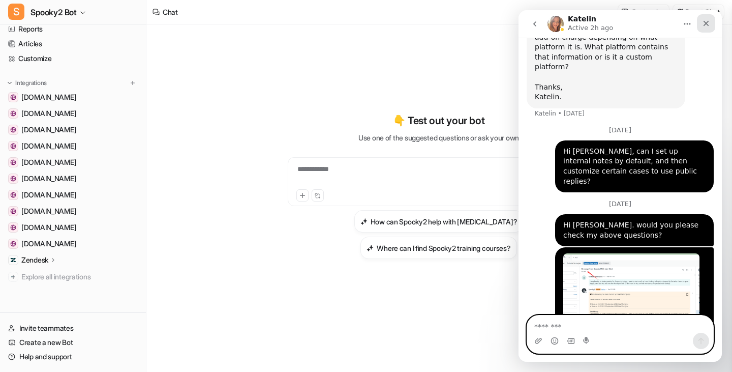 The width and height of the screenshot is (732, 372). What do you see at coordinates (370, 248) in the screenshot?
I see `img: Where can I find Spooky2 training courses?` at bounding box center [370, 248].